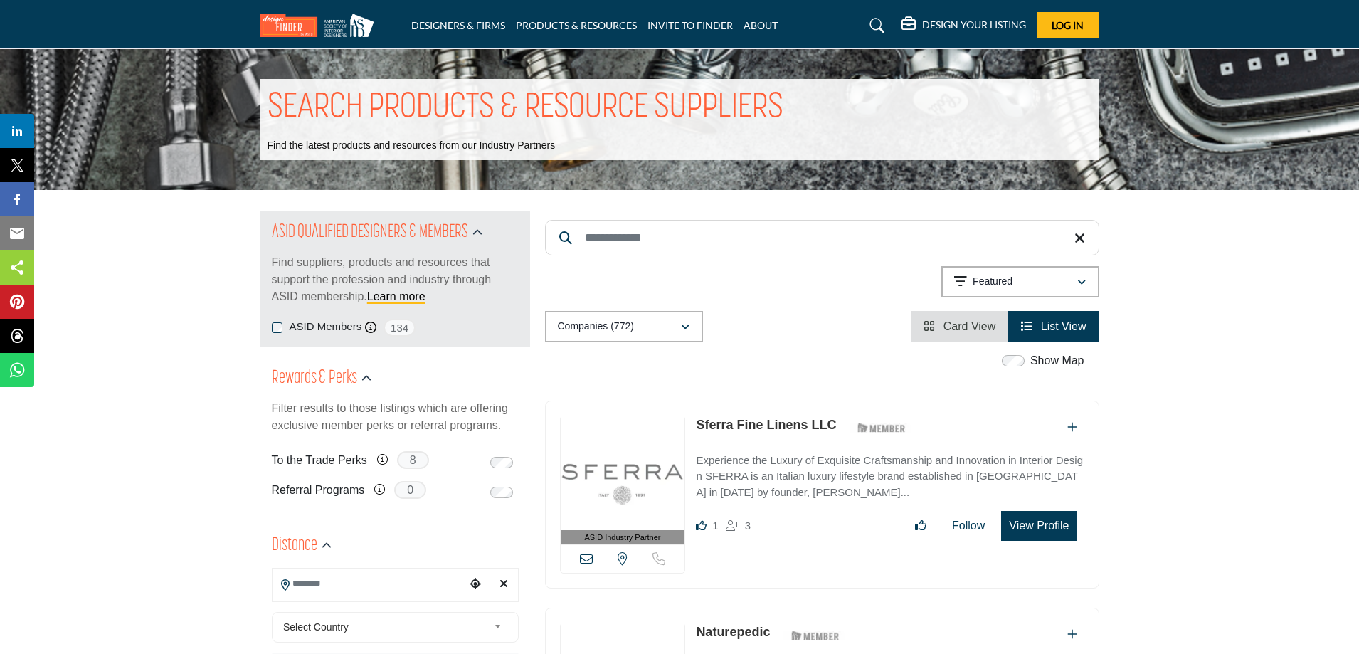  I want to click on p: Filter results to those listings which are offering exclusive member perks or referral programs., so click(395, 417).